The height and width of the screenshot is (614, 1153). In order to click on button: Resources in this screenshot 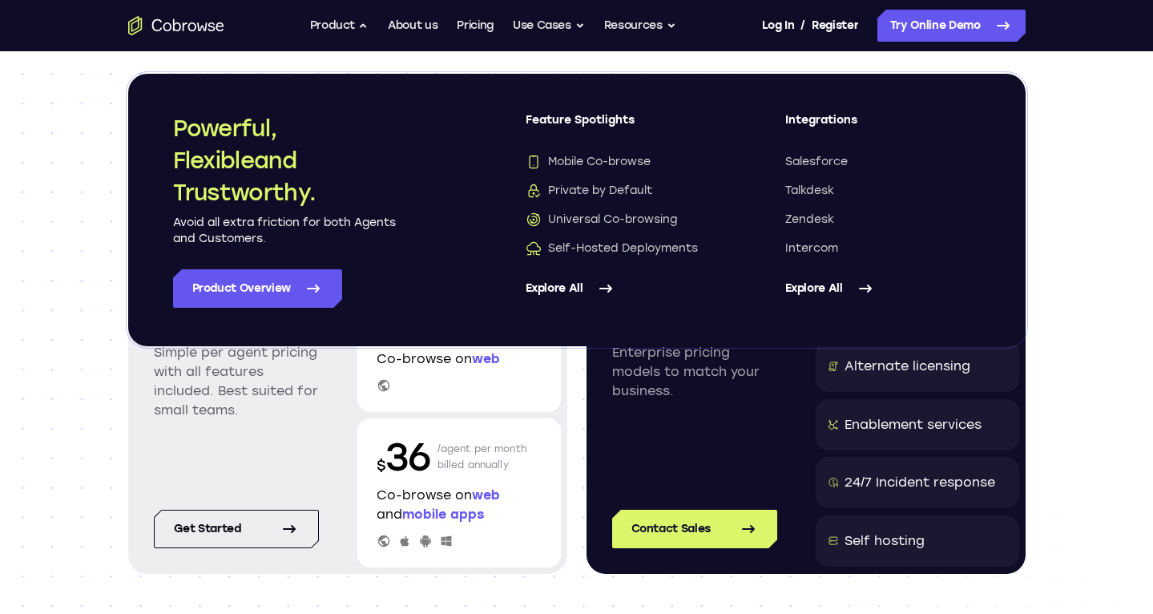, I will do `click(640, 26)`.